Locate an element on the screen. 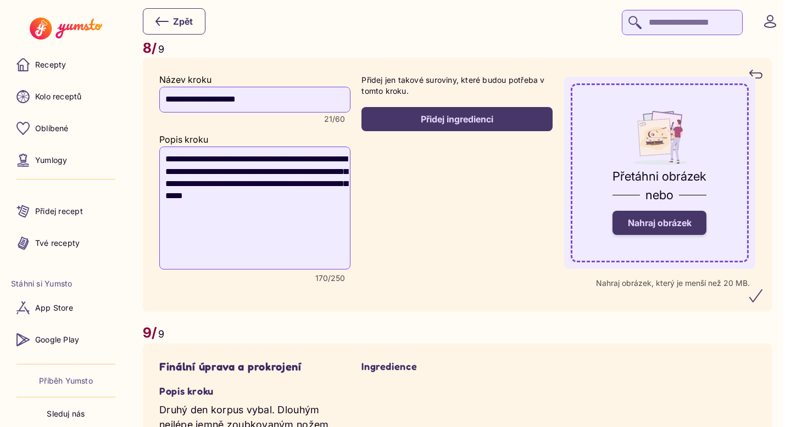 This screenshot has width=791, height=427. button: Přidej ingredienci is located at coordinates (457, 119).